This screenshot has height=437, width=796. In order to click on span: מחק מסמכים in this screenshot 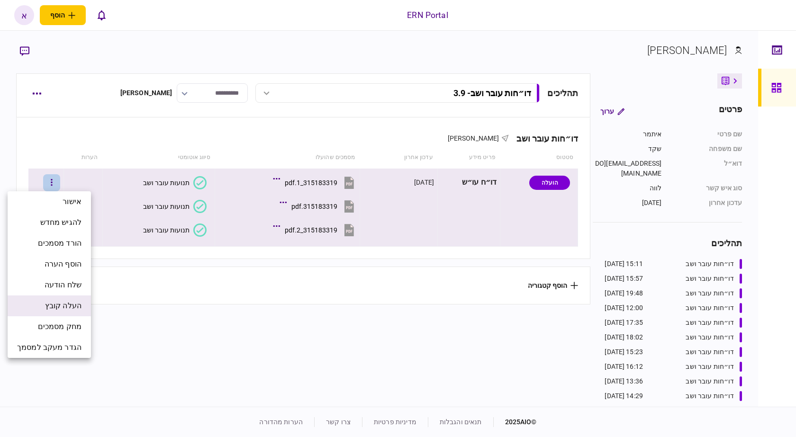, I will do `click(60, 327)`.